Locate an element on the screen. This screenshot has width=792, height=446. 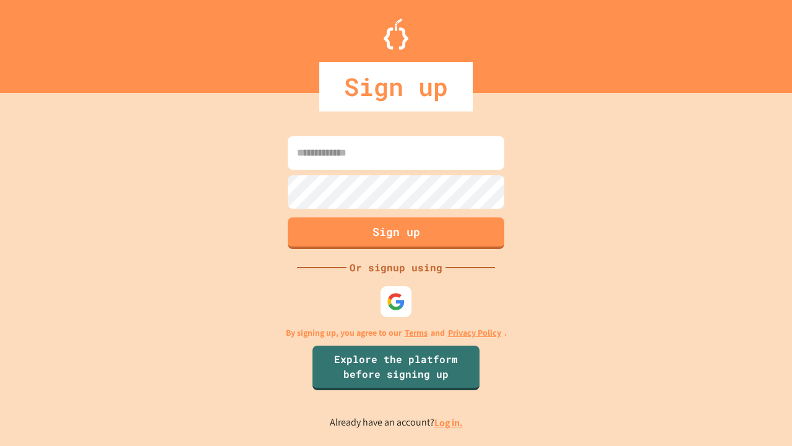
a: Log in. is located at coordinates (449, 422).